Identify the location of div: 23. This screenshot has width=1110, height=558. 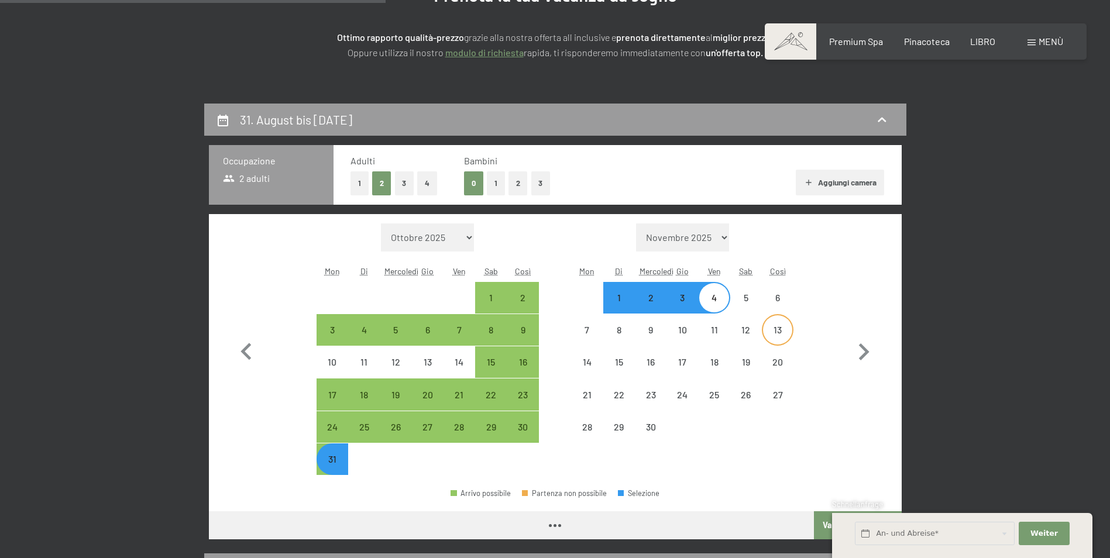
(651, 405).